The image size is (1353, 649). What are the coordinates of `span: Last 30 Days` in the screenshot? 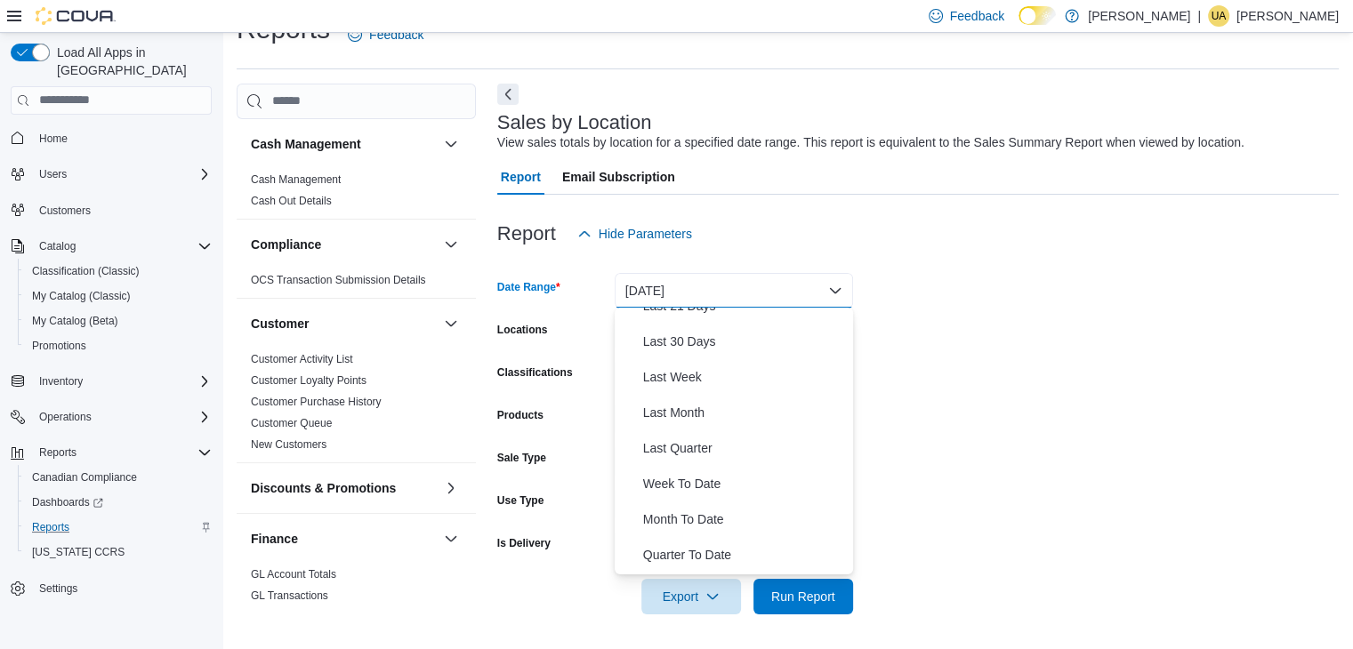 It's located at (744, 341).